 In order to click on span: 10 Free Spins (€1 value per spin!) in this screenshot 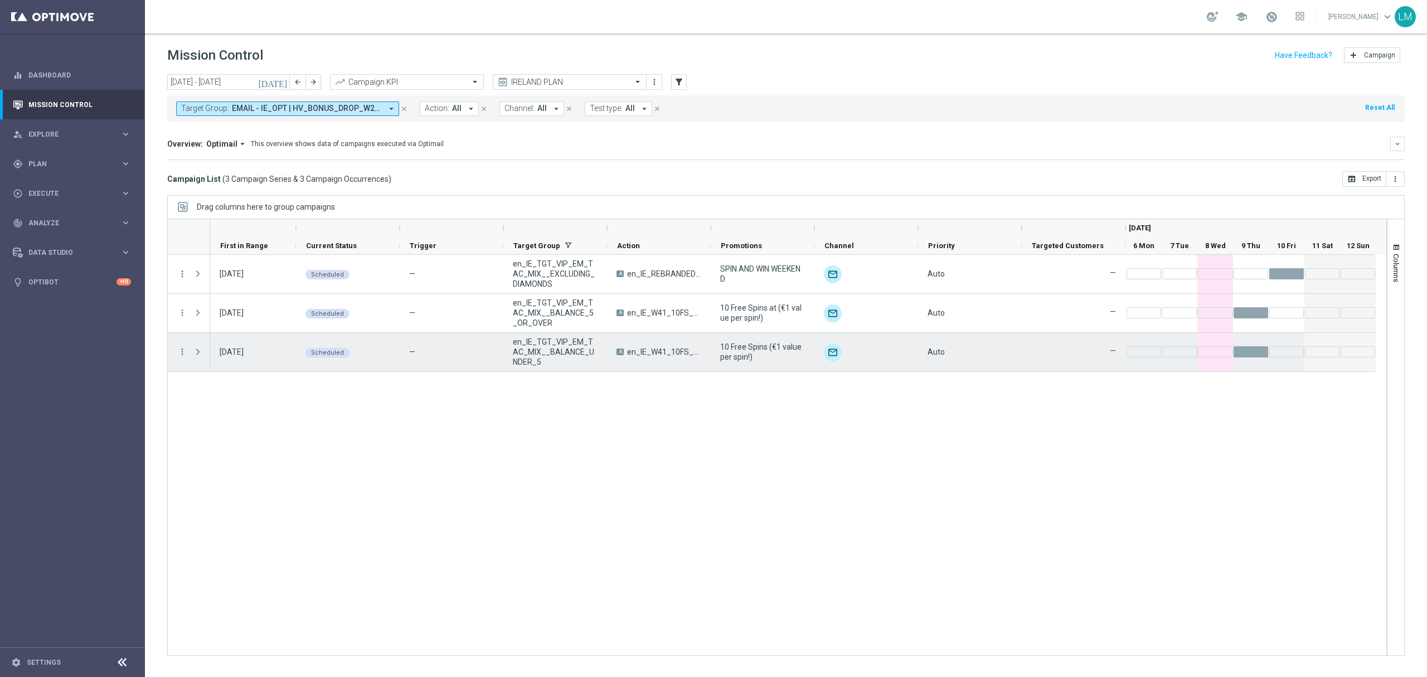, I will do `click(763, 352)`.